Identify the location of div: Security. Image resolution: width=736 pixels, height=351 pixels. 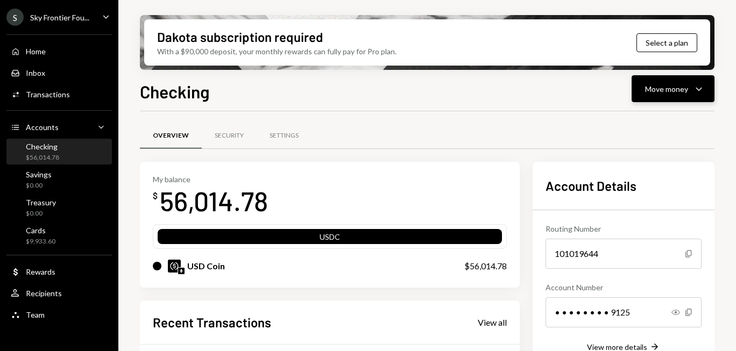
(229, 136).